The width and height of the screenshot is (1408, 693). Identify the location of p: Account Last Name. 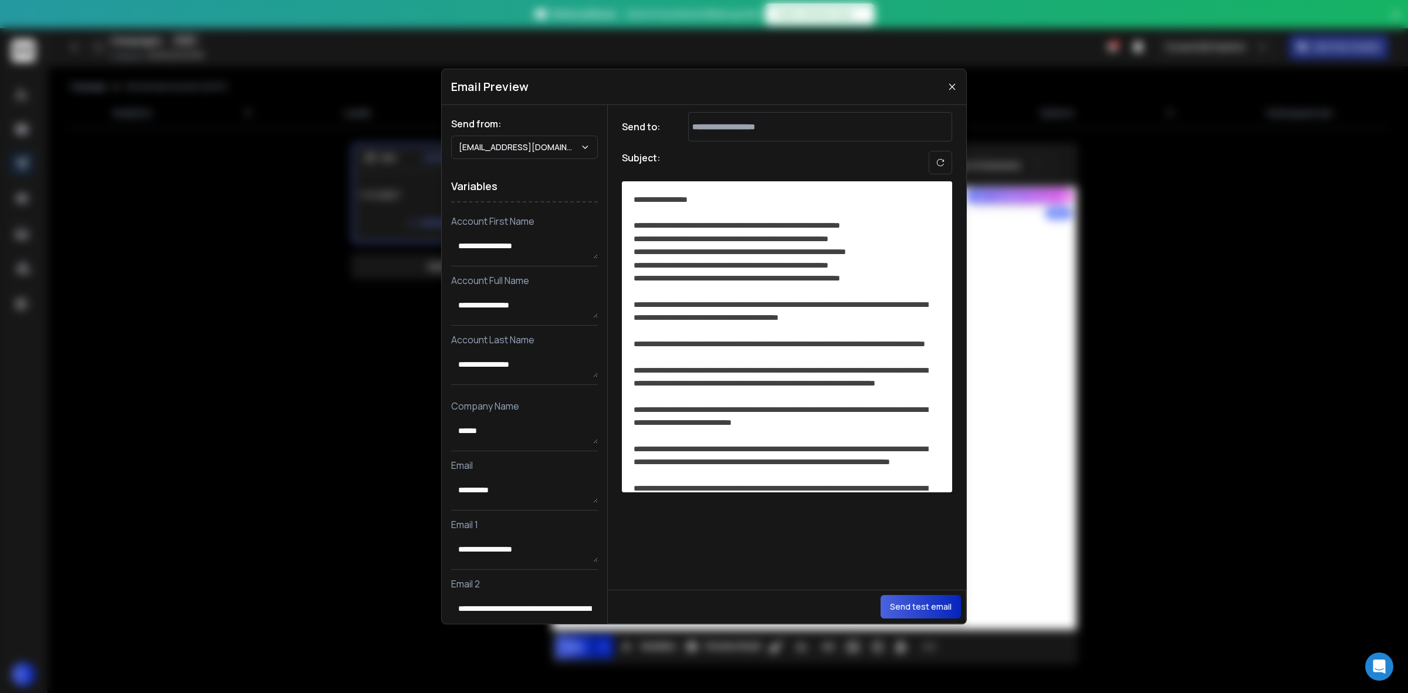
(524, 340).